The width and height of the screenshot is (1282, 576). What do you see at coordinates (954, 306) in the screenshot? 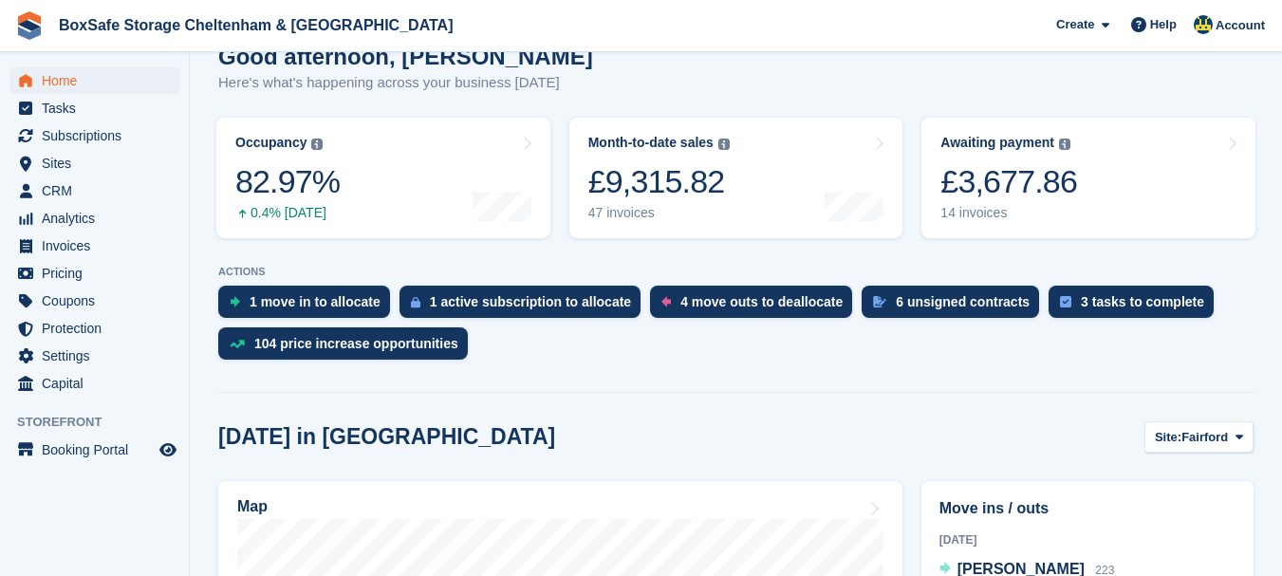
I see `a: 6 unsigned contracts` at bounding box center [954, 306].